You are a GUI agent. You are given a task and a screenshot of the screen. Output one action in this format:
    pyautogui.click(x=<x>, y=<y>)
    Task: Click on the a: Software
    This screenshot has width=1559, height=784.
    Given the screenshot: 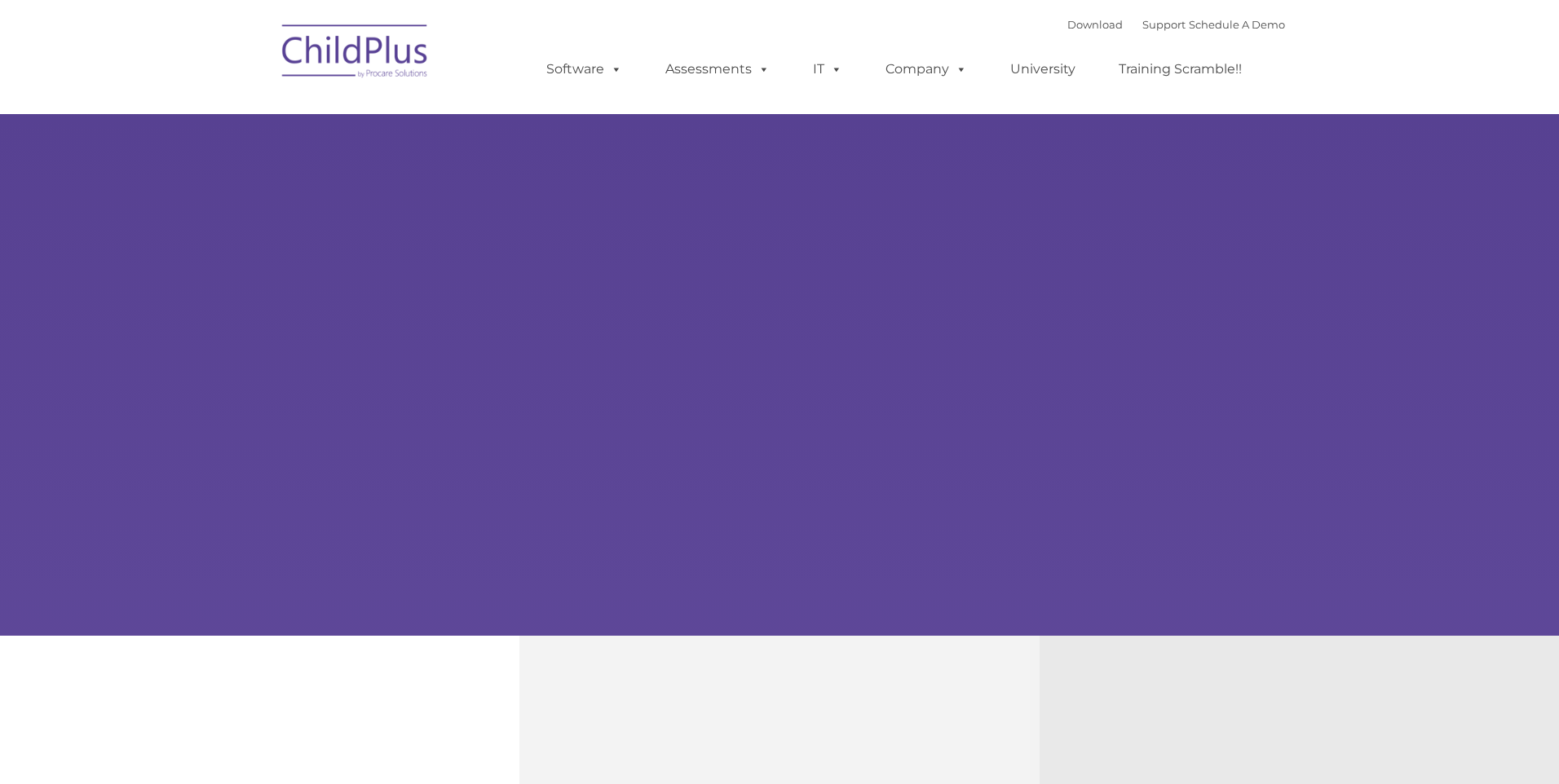 What is the action you would take?
    pyautogui.click(x=584, y=69)
    